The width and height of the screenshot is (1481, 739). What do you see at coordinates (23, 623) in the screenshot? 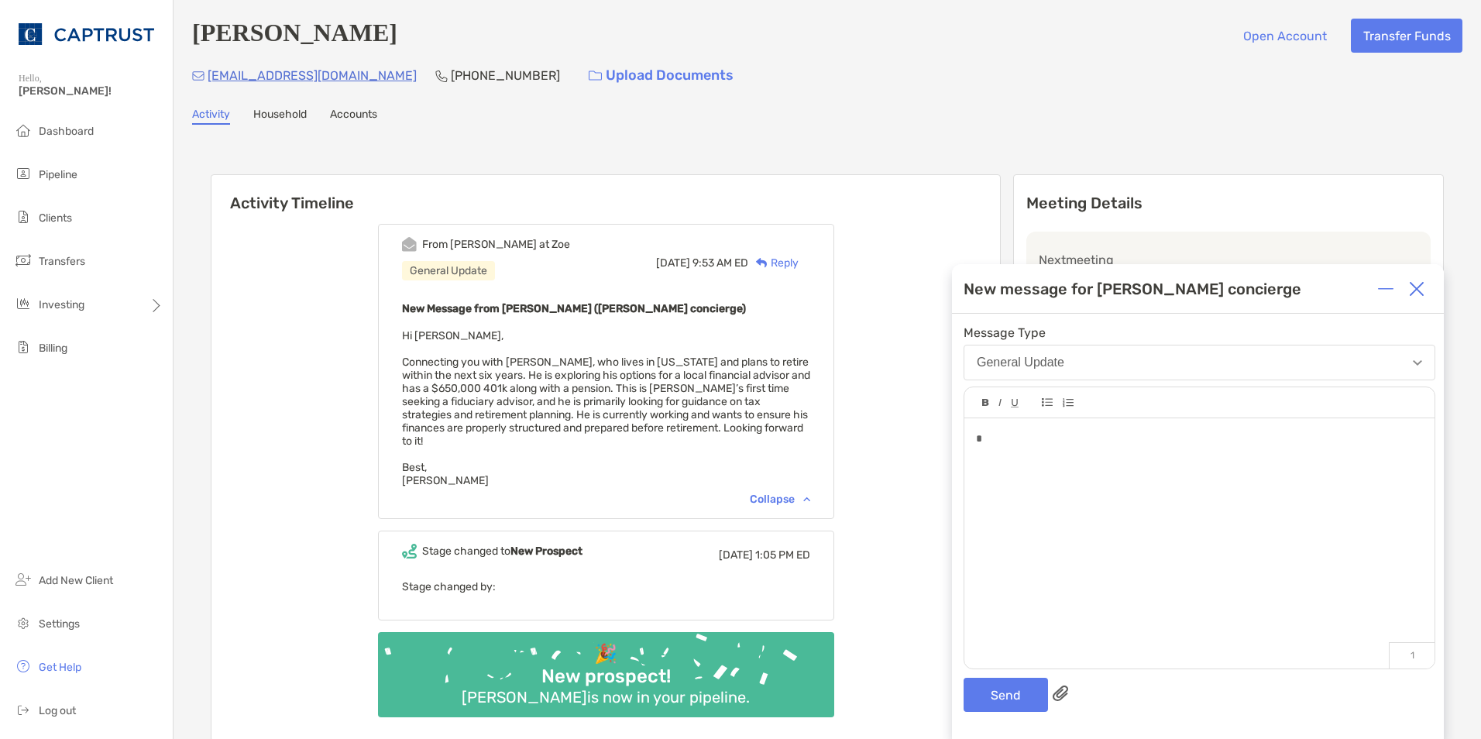
I see `img: settings icon` at bounding box center [23, 623].